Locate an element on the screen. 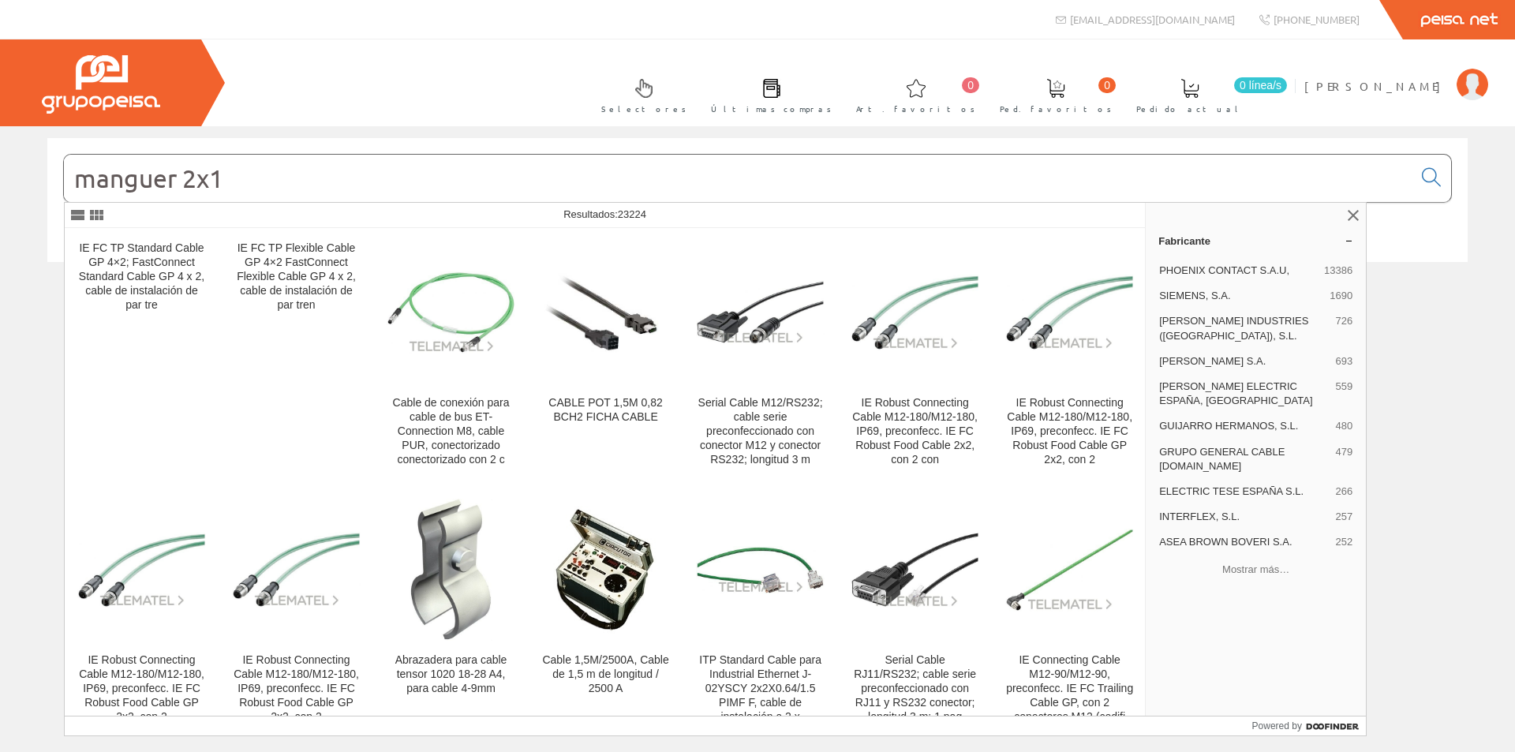 The height and width of the screenshot is (752, 1515). span: ELECTRIC TESE ESPAÑA S.L. is located at coordinates (1243, 491).